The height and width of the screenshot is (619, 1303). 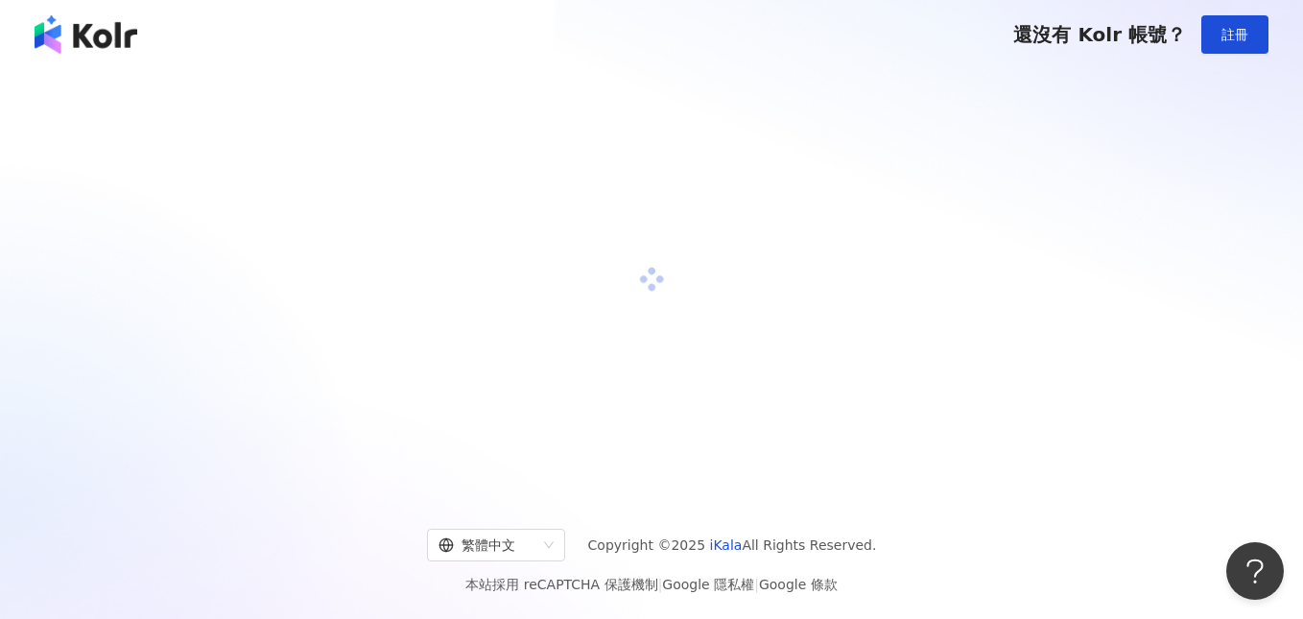 What do you see at coordinates (732, 545) in the screenshot?
I see `span: Copyright © 2025 All Rights Reserved.` at bounding box center [732, 545].